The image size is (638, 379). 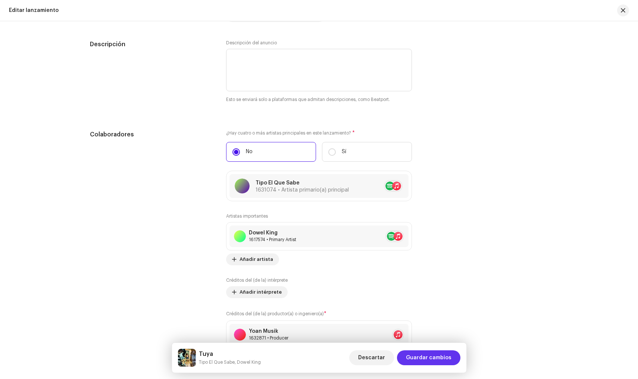 I want to click on span: 1631074 • Artista primario(a) principal, so click(x=302, y=190).